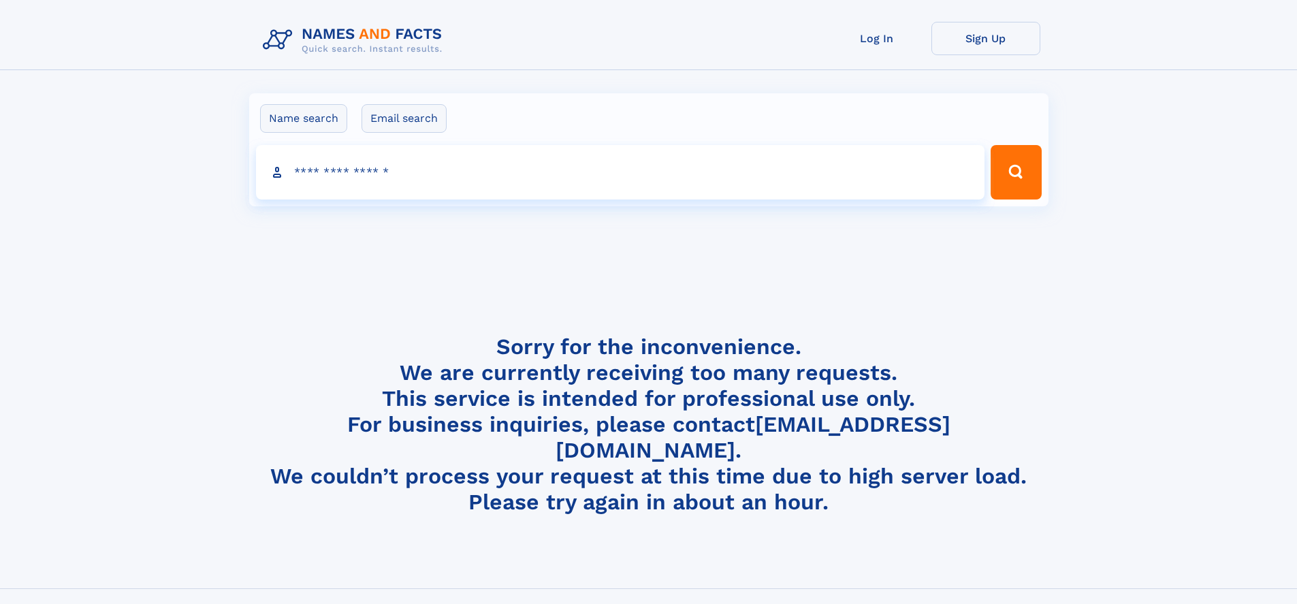 The image size is (1297, 604). What do you see at coordinates (986, 38) in the screenshot?
I see `a: Sign Up` at bounding box center [986, 38].